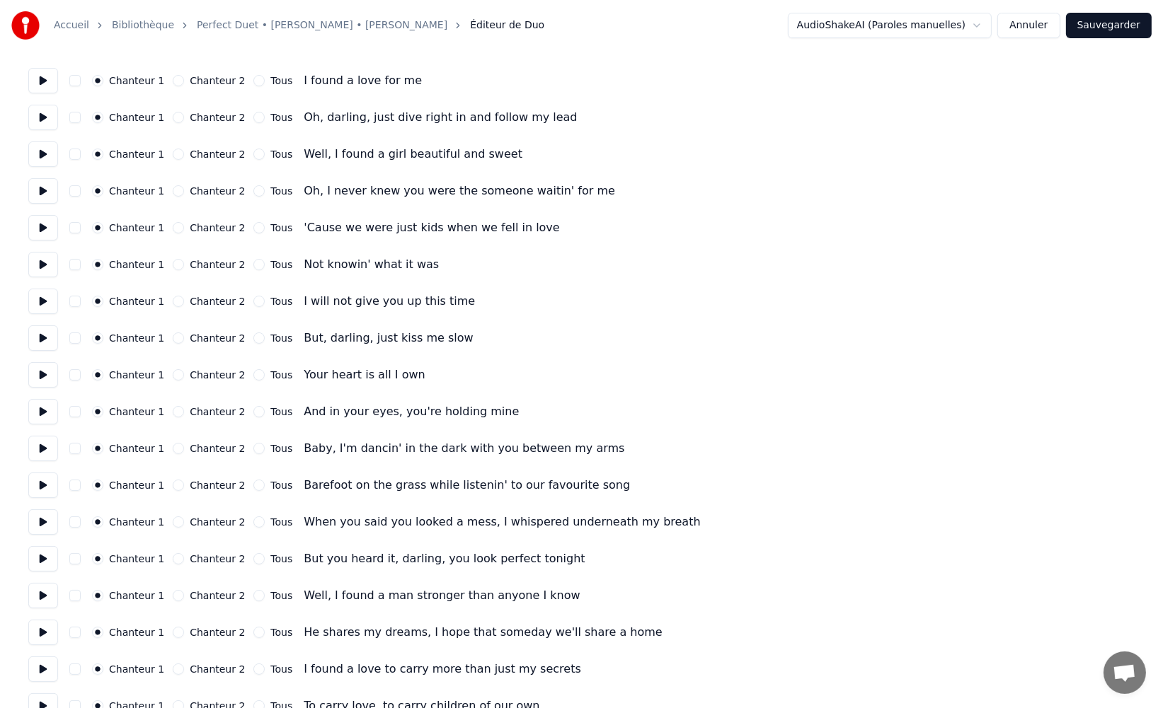 This screenshot has width=1163, height=708. I want to click on div: Your heart is all I own, so click(364, 375).